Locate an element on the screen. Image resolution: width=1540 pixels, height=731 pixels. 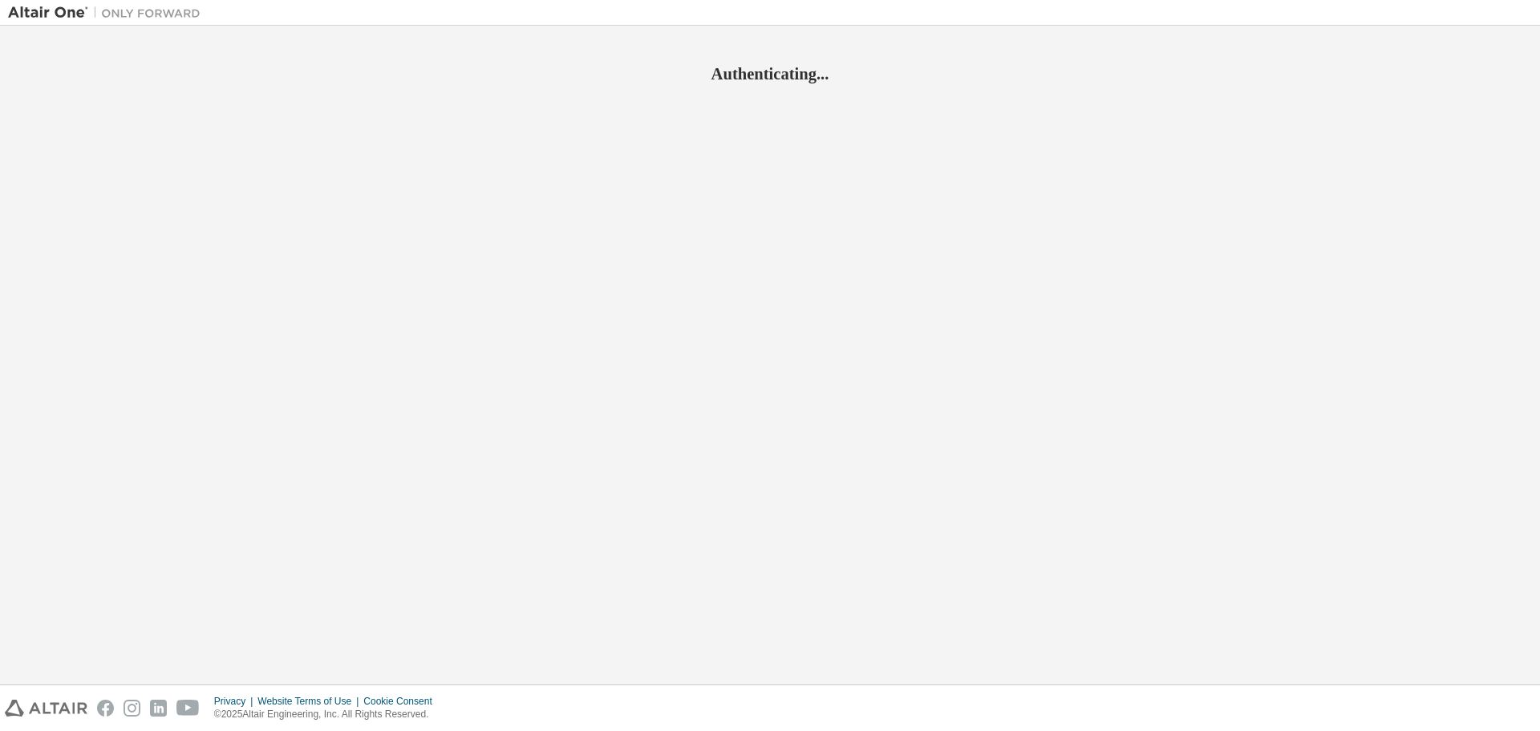
img: Altair One is located at coordinates (108, 13).